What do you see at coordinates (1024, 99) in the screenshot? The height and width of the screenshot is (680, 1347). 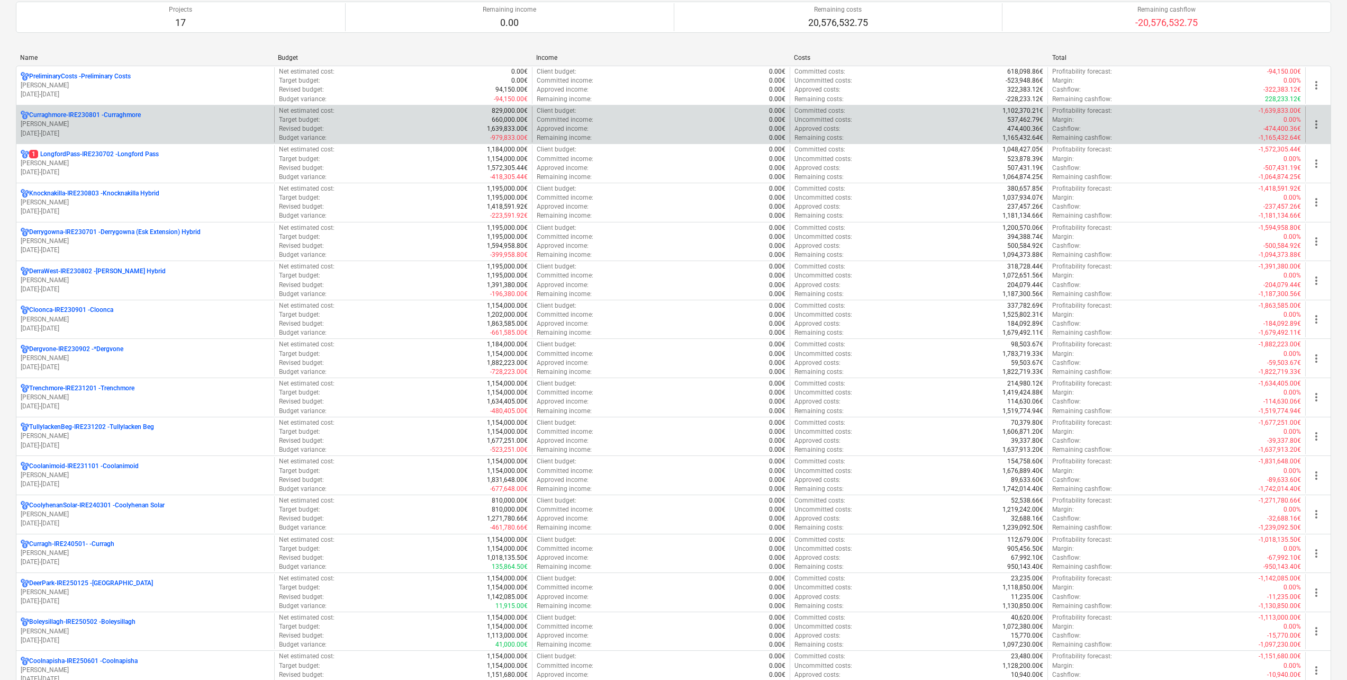 I see `p: -228,233.12€` at bounding box center [1024, 99].